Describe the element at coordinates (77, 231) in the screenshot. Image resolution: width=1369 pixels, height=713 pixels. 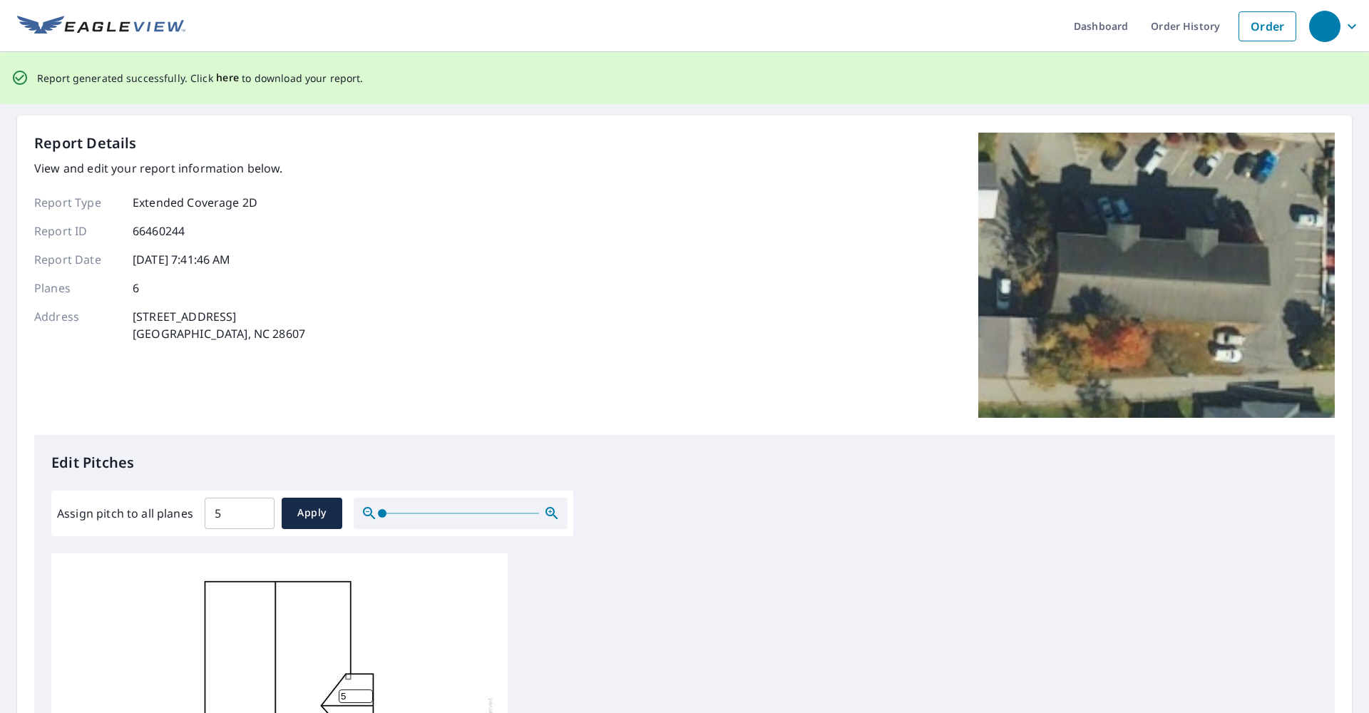
I see `p: Report ID` at that location.